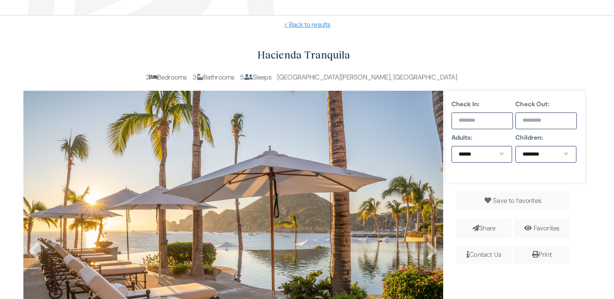 The height and width of the screenshot is (299, 614). What do you see at coordinates (546, 137) in the screenshot?
I see `label: Children:` at bounding box center [546, 137].